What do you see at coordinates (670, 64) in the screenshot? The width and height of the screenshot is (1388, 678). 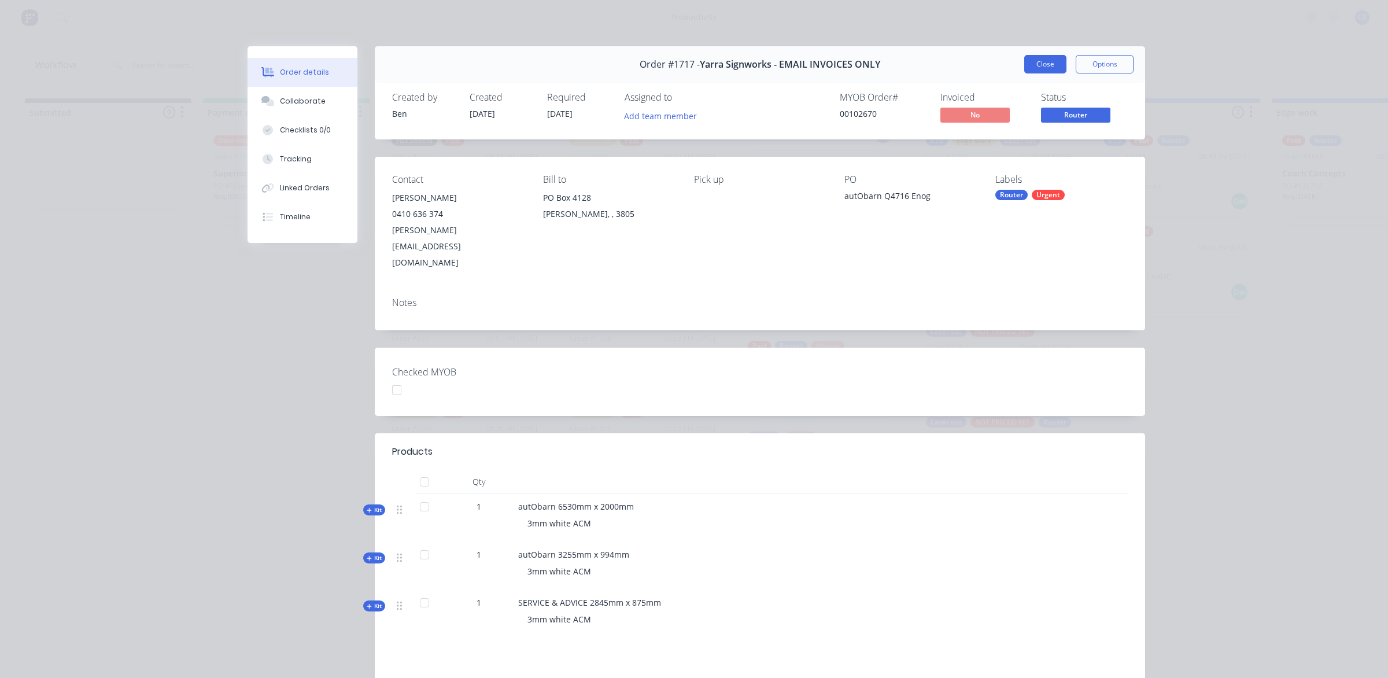 I see `span: Order #1717 -` at bounding box center [670, 64].